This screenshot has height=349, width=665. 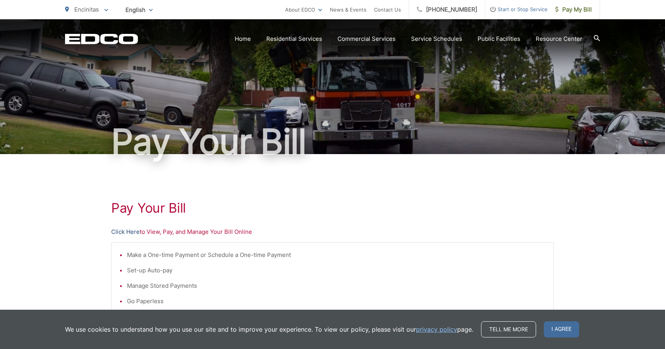 I want to click on a: Service Schedules, so click(x=437, y=39).